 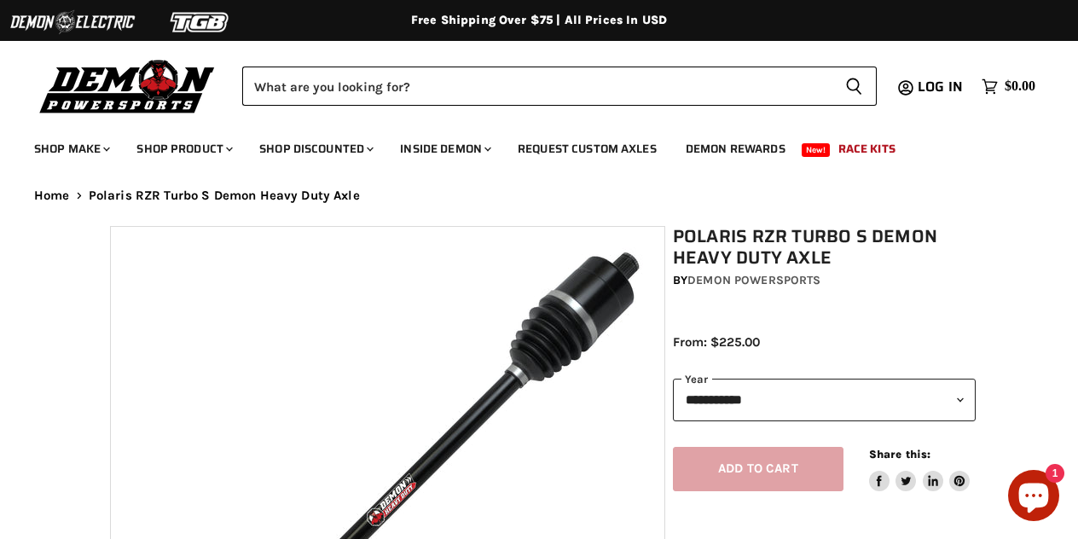 I want to click on a: Shop Make, so click(x=71, y=148).